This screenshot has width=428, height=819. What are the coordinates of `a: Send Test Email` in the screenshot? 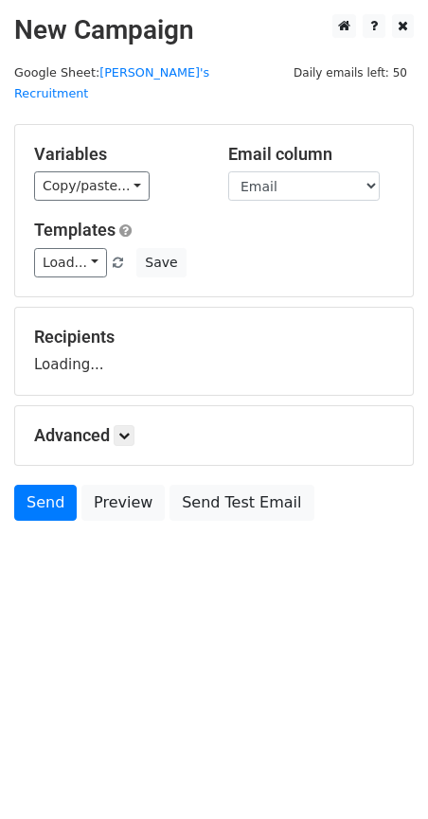 It's located at (241, 503).